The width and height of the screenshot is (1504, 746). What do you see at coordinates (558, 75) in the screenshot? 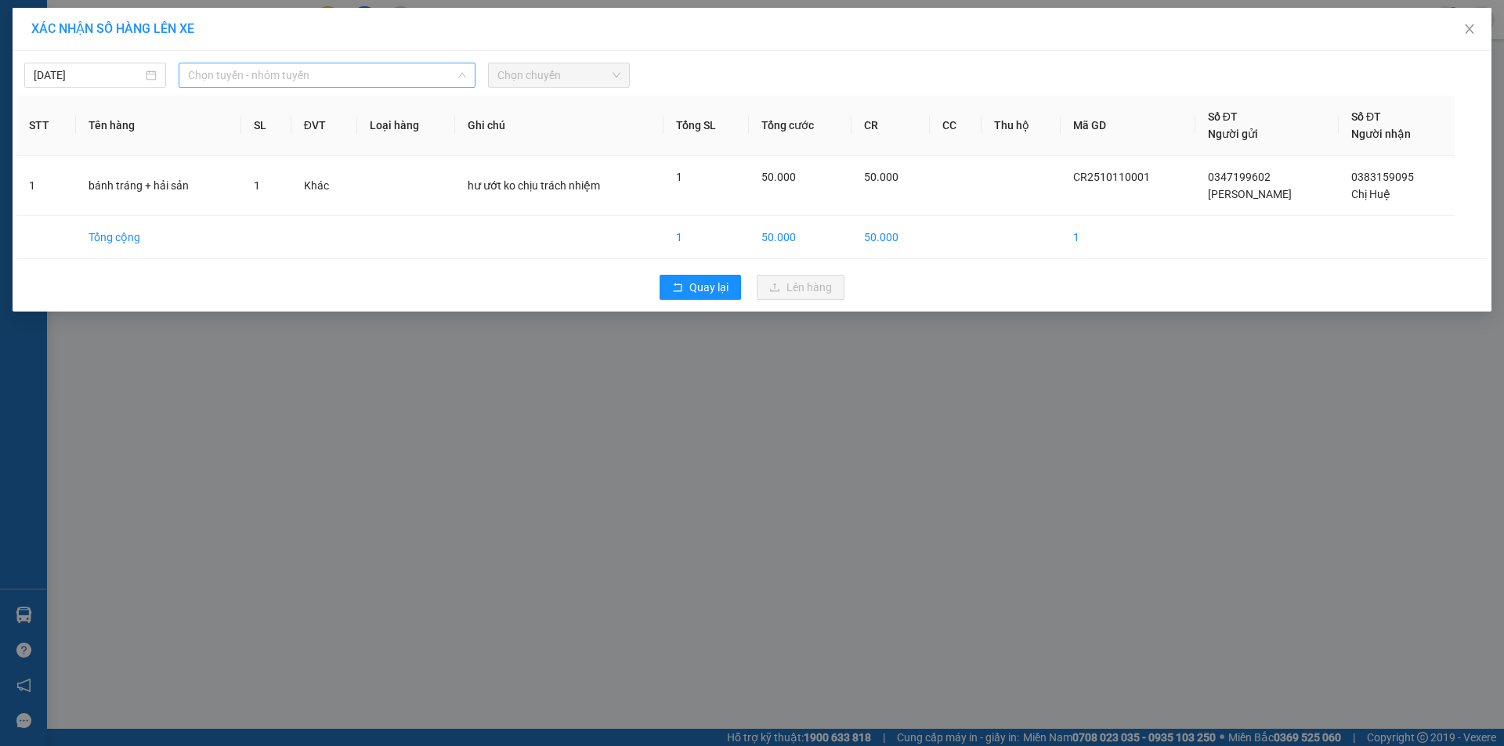
I see `span: Chọn chuyến` at bounding box center [558, 75].